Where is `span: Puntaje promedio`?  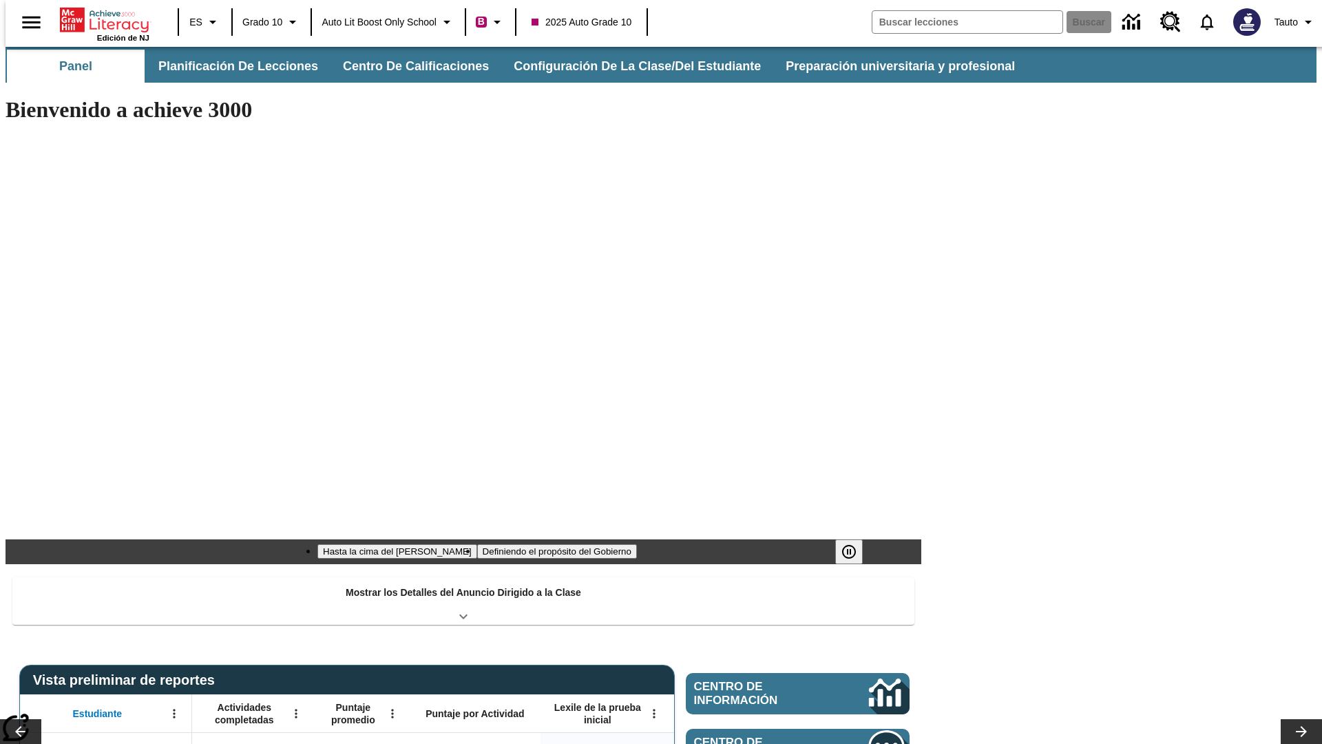
span: Puntaje promedio is located at coordinates (353, 713).